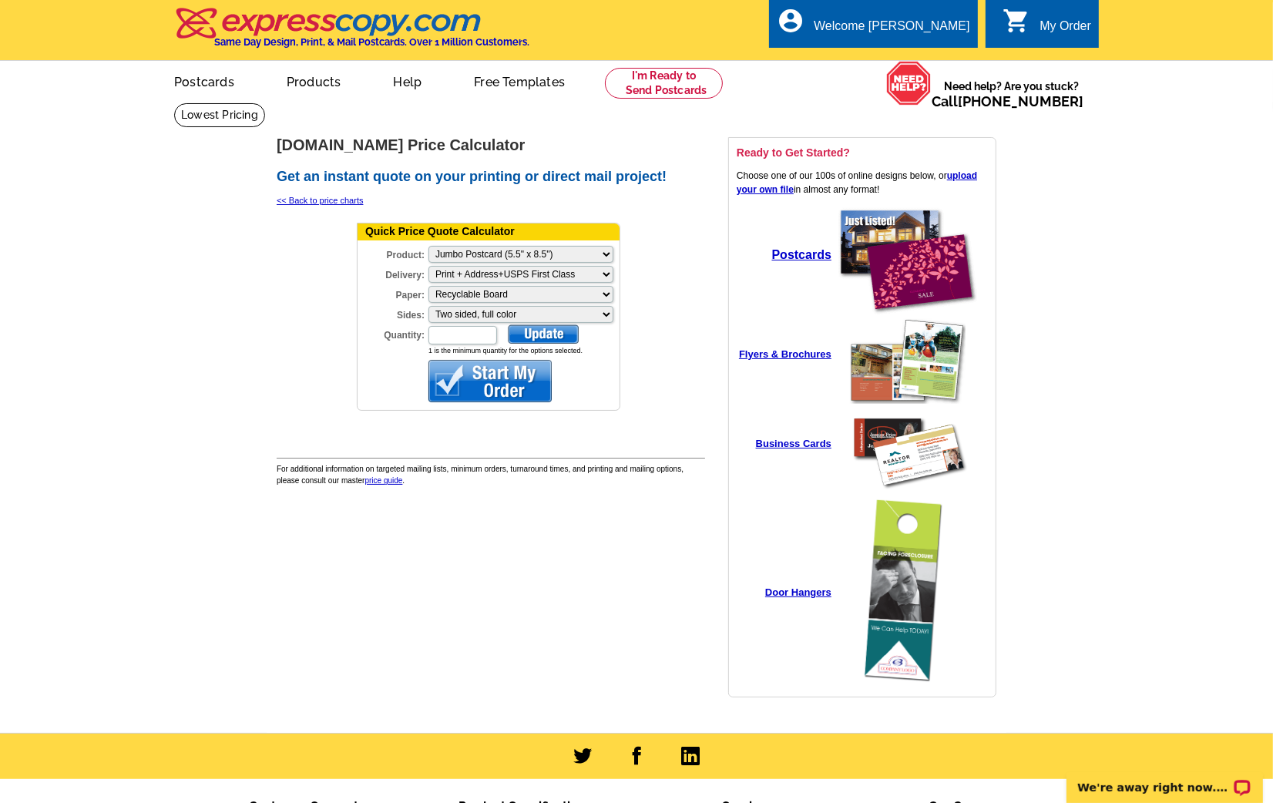  Describe the element at coordinates (862, 153) in the screenshot. I see `h3: Ready to Get Started?` at that location.